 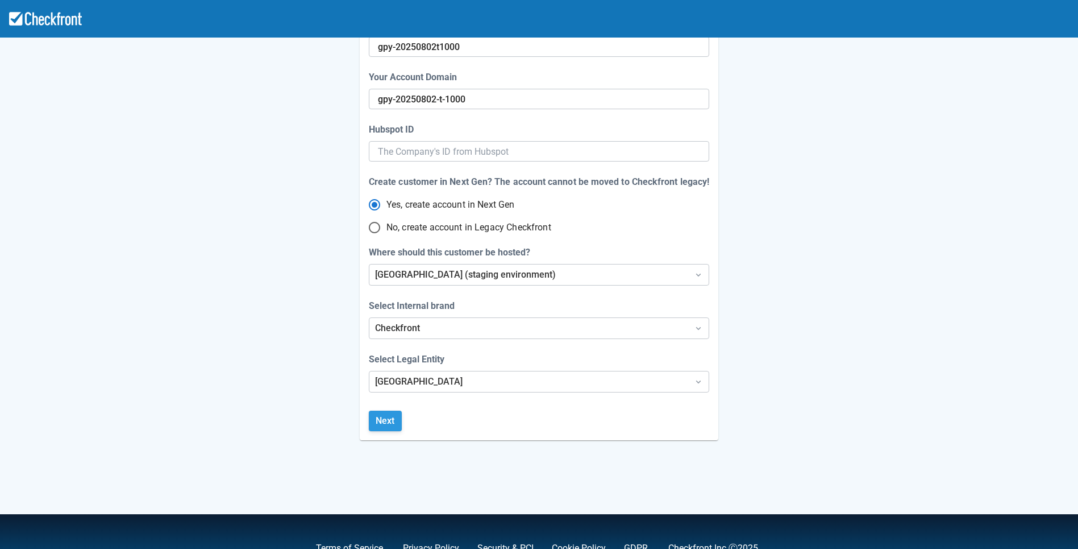 I want to click on span: Yes, create account in Next Gen, so click(x=451, y=205).